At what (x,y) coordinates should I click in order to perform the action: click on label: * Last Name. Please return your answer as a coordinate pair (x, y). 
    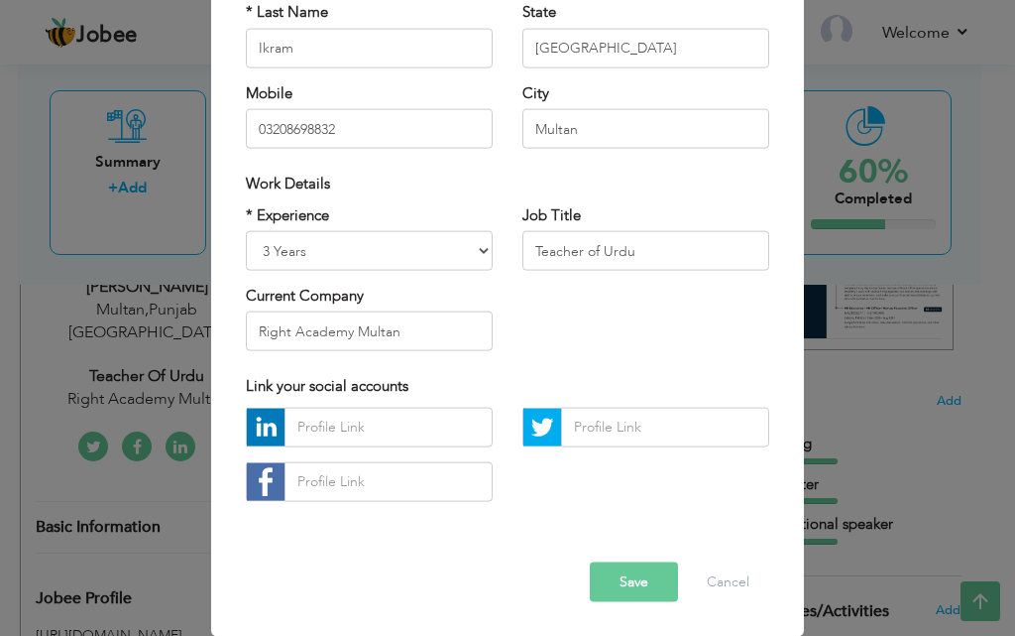
    Looking at the image, I should click on (287, 12).